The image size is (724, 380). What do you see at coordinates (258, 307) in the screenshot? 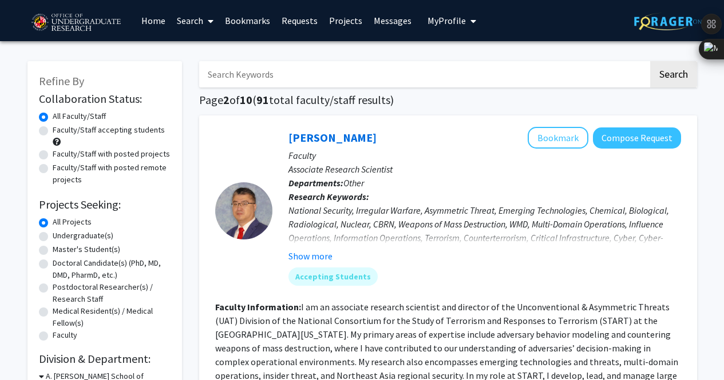
I see `b: Faculty Information:` at bounding box center [258, 307].